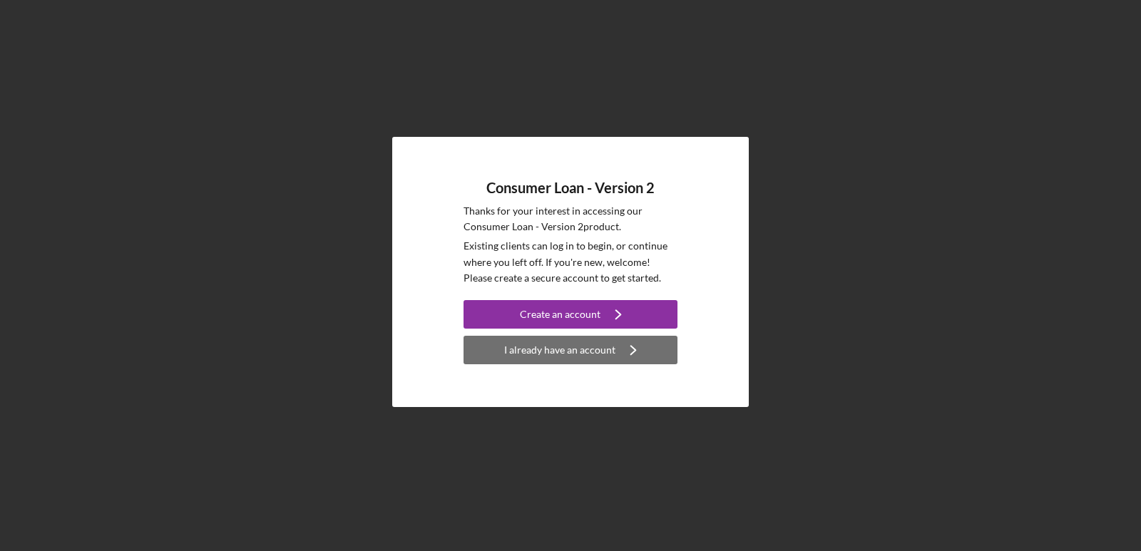  What do you see at coordinates (571, 350) in the screenshot?
I see `a: I already have an account` at bounding box center [571, 350].